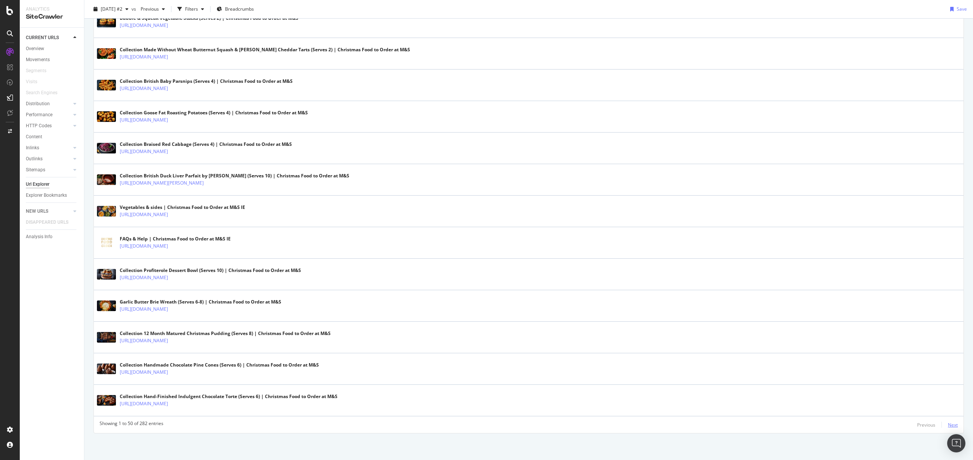  What do you see at coordinates (52, 195) in the screenshot?
I see `a: Explorer Bookmarks` at bounding box center [52, 195].